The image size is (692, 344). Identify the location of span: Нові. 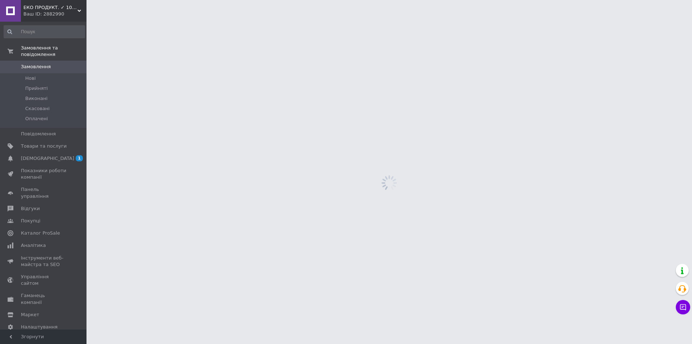
(30, 78).